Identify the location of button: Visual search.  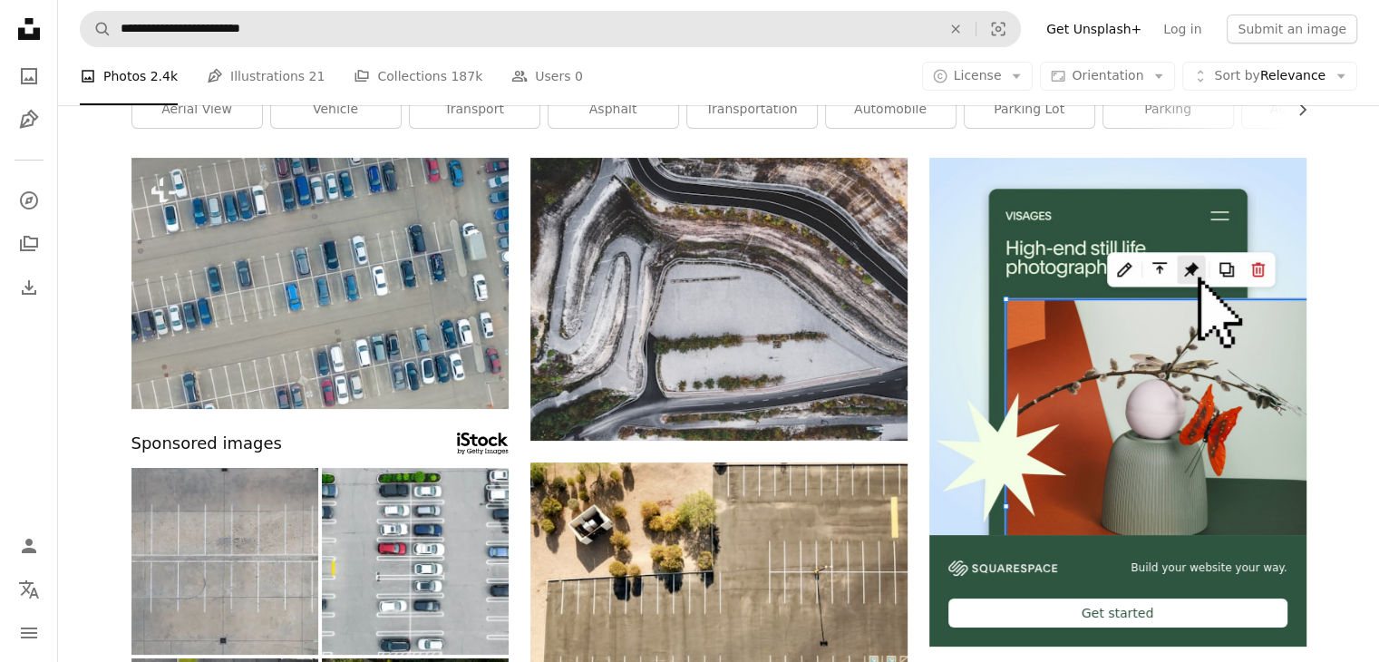
(998, 29).